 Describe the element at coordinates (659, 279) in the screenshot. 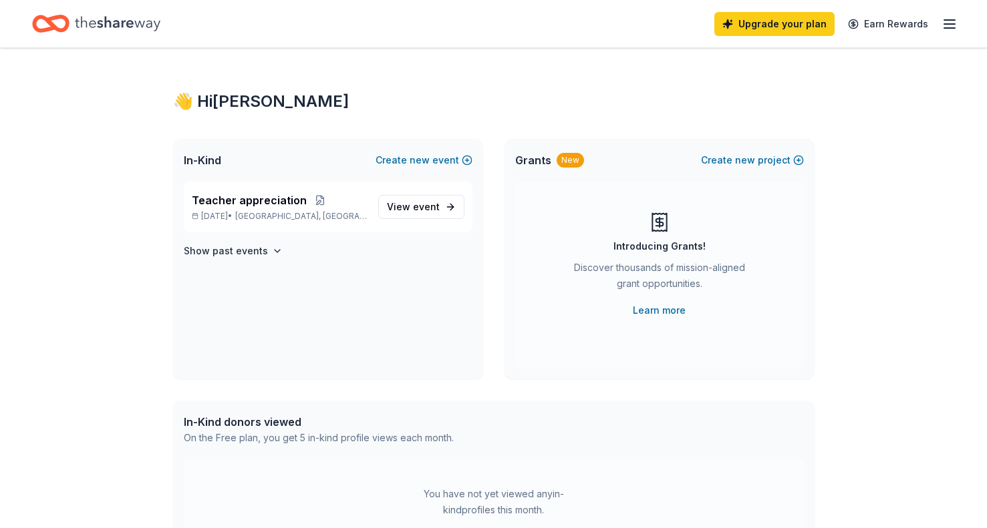

I see `div: Discover thousands of mission-aligned grant opportunities.` at that location.